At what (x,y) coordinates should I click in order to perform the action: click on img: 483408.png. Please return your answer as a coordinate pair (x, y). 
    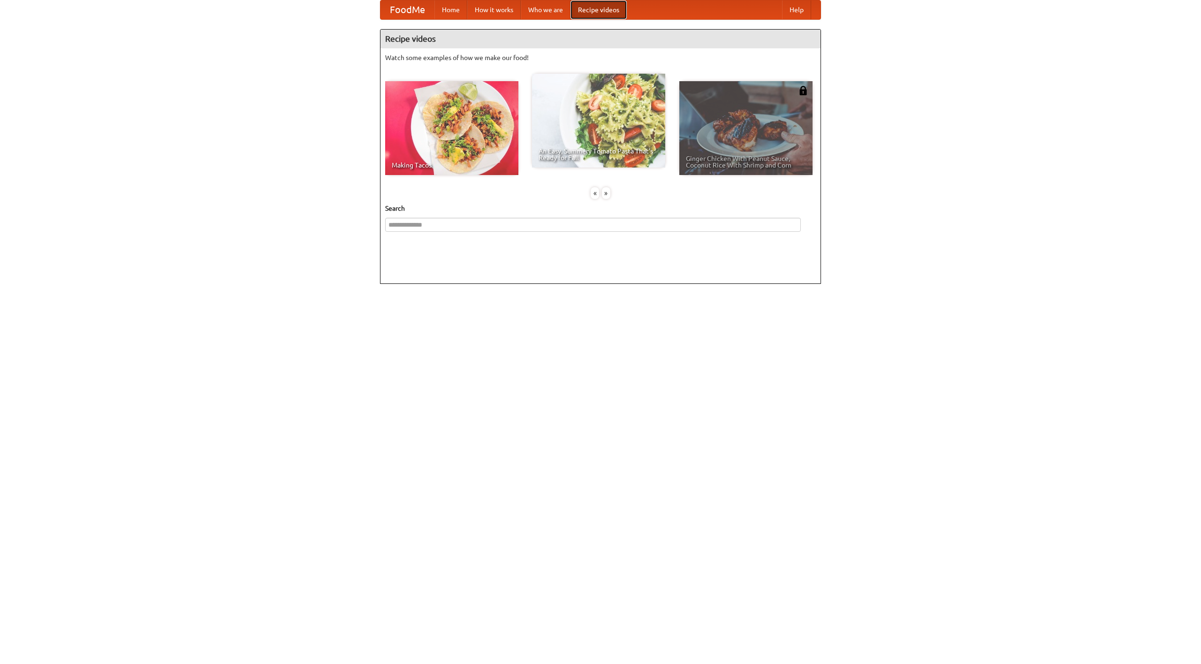
    Looking at the image, I should click on (803, 91).